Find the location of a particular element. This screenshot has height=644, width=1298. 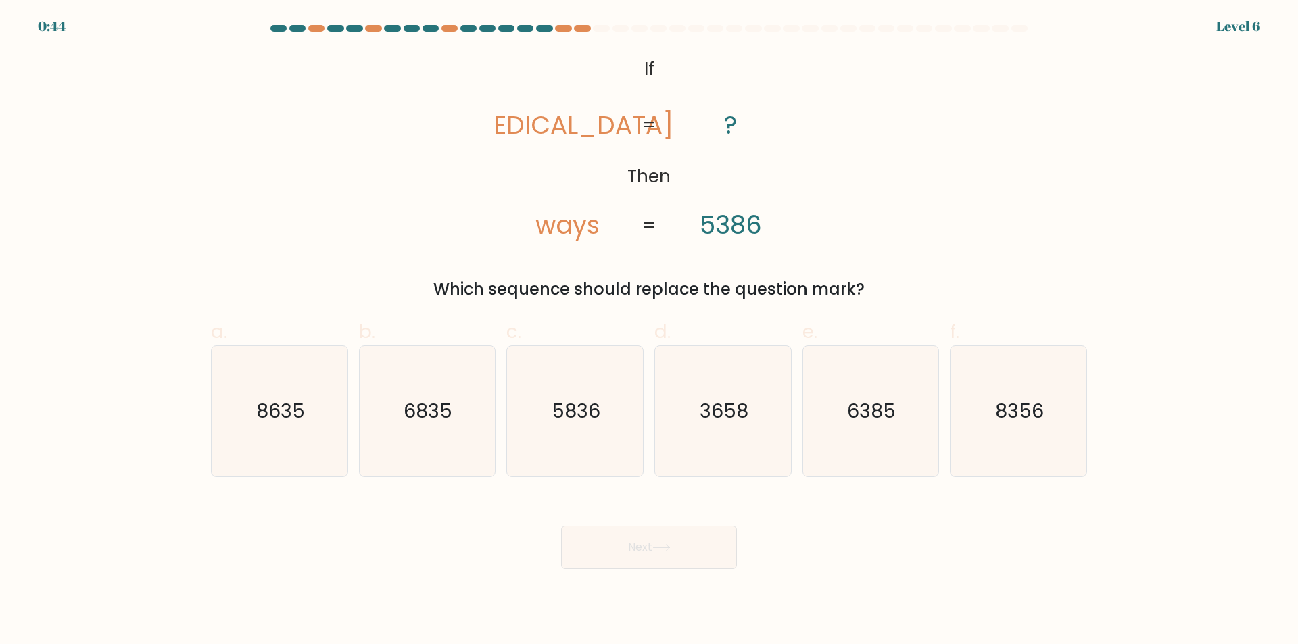

text: 6835 is located at coordinates (429, 412).